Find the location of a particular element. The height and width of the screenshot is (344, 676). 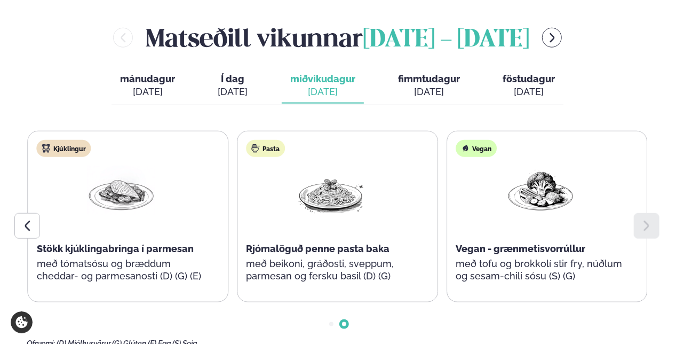

span: Go to slide 1 is located at coordinates (331, 324).